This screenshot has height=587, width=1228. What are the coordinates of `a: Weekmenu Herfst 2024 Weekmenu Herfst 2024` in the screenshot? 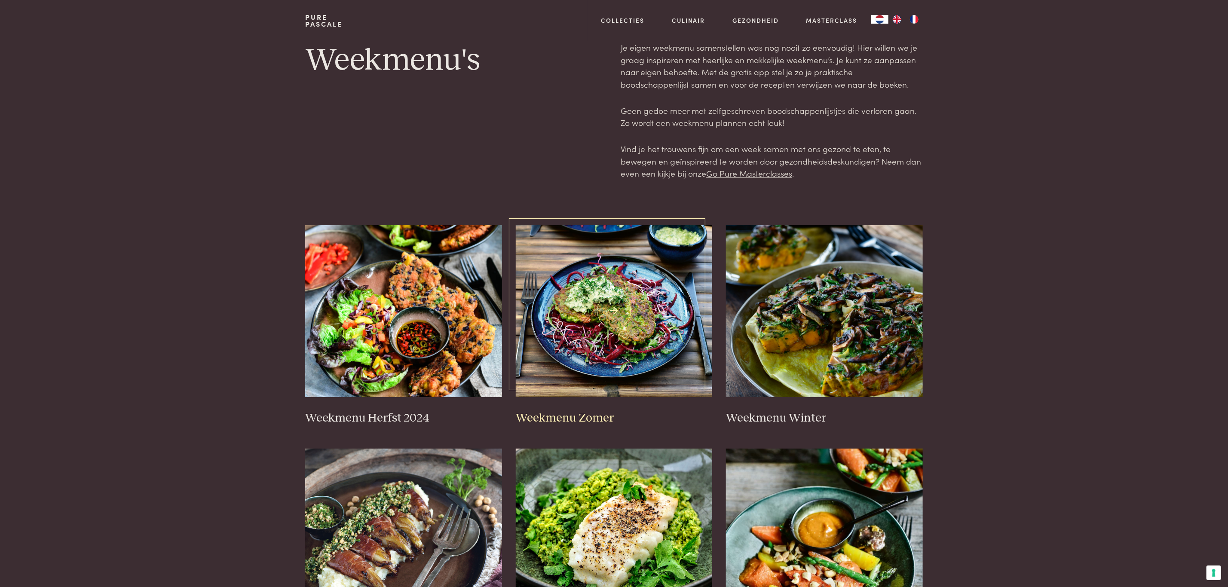 It's located at (404, 325).